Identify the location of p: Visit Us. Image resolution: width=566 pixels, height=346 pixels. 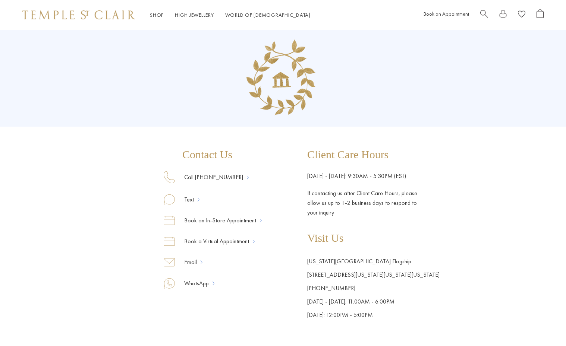
(373, 238).